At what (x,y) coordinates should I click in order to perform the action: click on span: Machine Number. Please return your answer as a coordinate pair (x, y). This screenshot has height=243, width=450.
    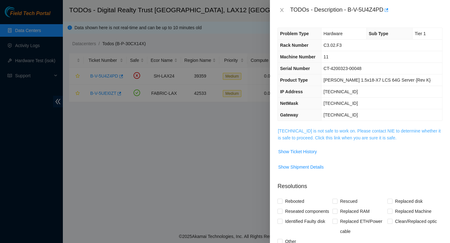
    Looking at the image, I should click on (298, 57).